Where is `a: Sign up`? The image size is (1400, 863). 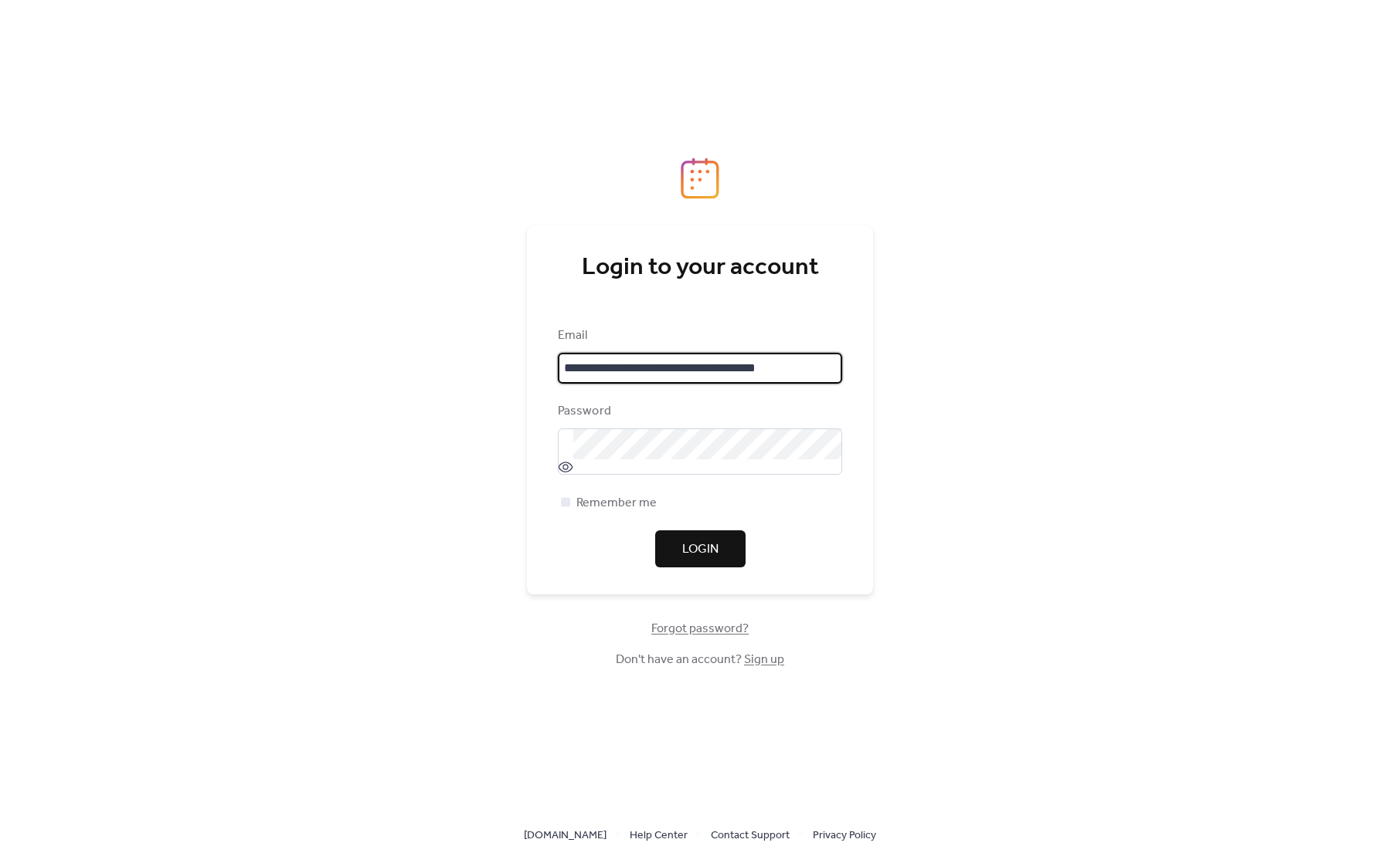
a: Sign up is located at coordinates (764, 659).